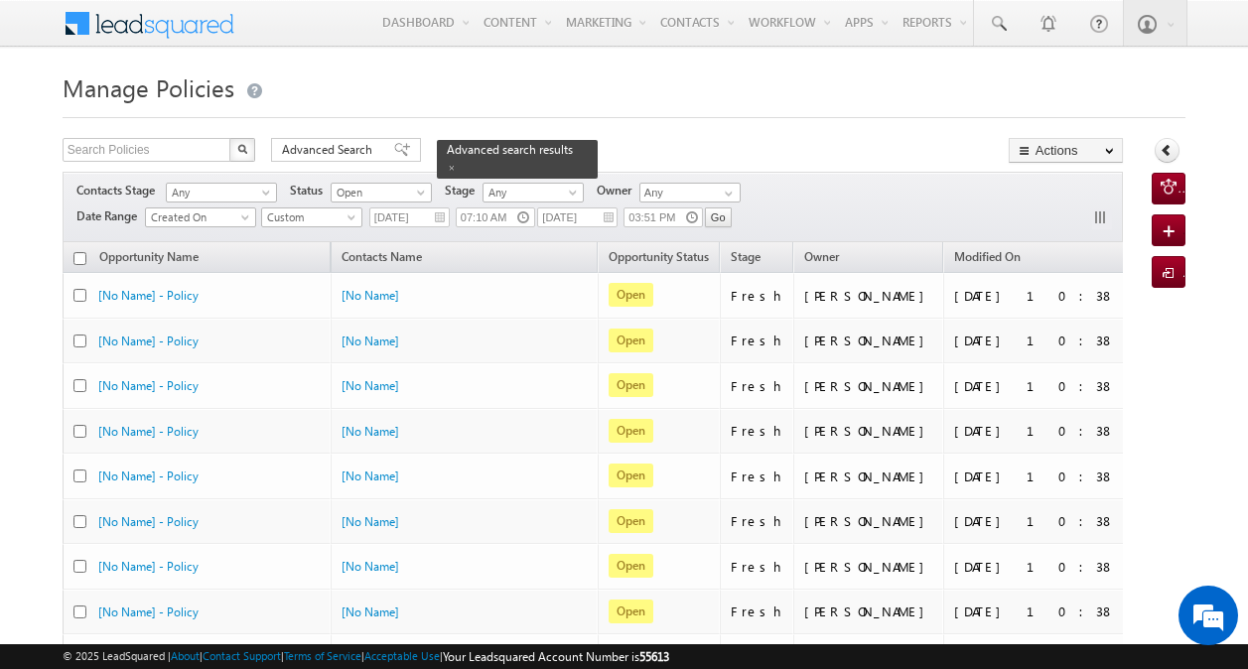  I want to click on a: Opportunity Status, so click(658, 259).